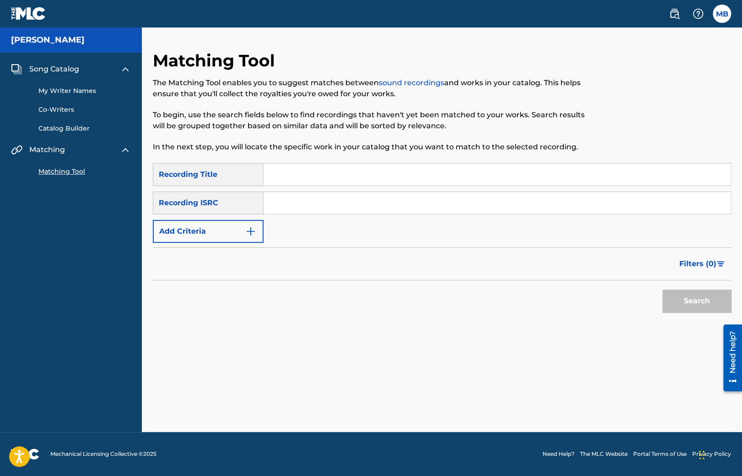  I want to click on img: Song Catalog, so click(16, 69).